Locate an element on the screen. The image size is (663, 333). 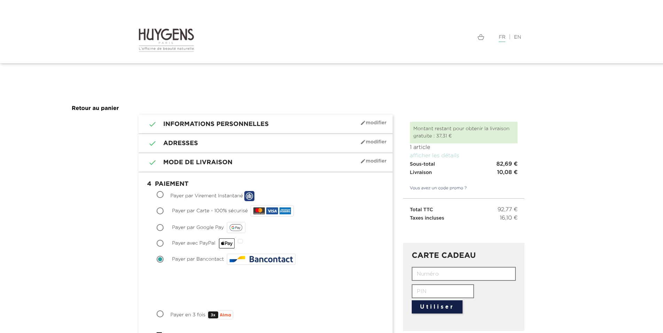
img: Huygens logo is located at coordinates (166, 40).